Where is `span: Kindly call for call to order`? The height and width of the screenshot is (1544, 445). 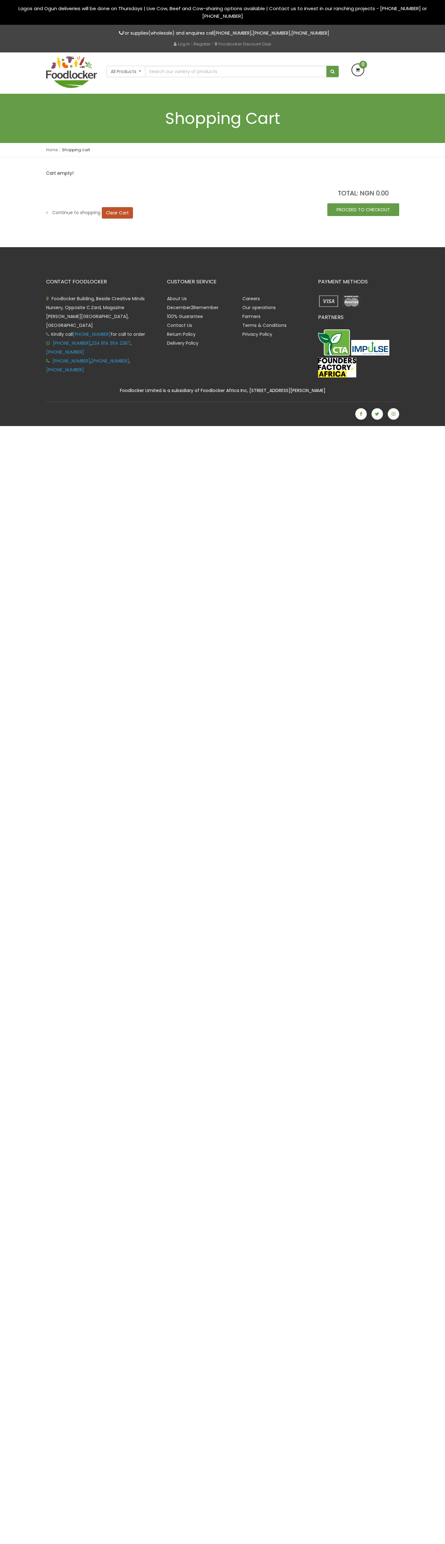 span: Kindly call for call to order is located at coordinates (95, 334).